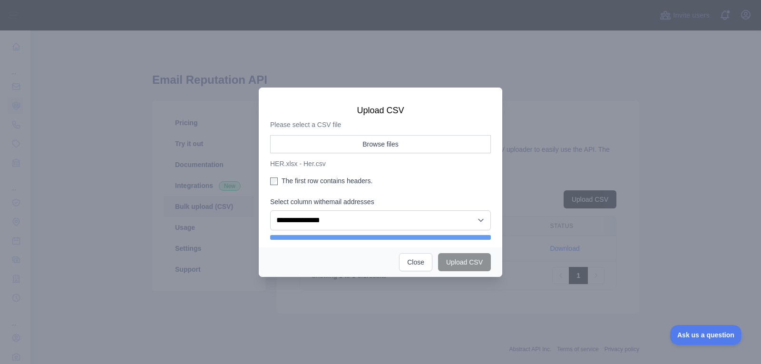  What do you see at coordinates (381, 144) in the screenshot?
I see `button: Browse files` at bounding box center [381, 144].